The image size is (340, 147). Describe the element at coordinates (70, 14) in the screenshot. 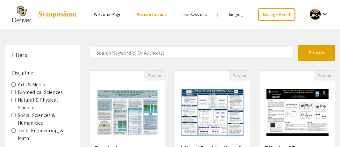

I see `span: Exit Event` at that location.